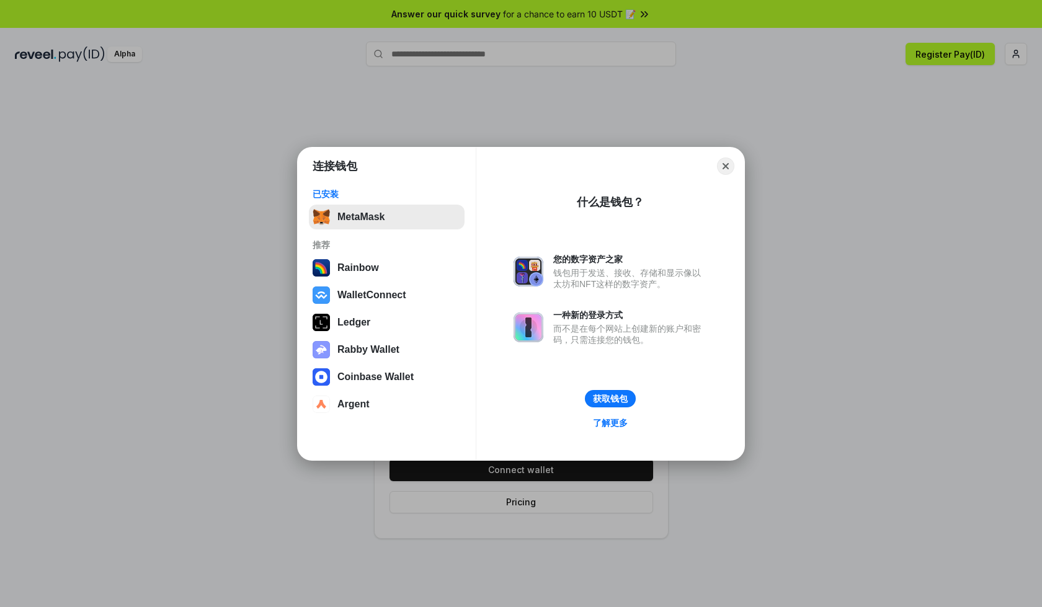 Image resolution: width=1042 pixels, height=607 pixels. Describe the element at coordinates (386, 323) in the screenshot. I see `button: Ledger` at that location.